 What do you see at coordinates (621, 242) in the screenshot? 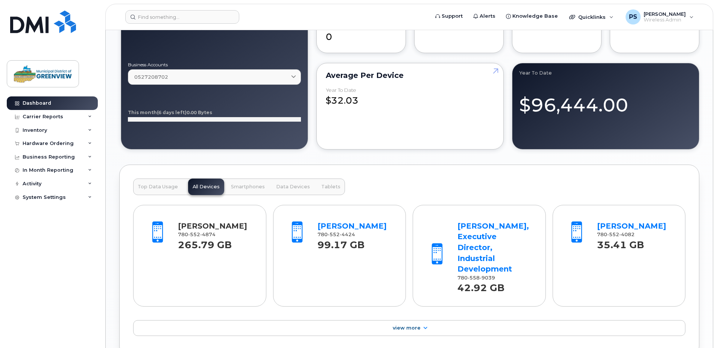
I see `strong: 35.41 GB` at bounding box center [621, 242].